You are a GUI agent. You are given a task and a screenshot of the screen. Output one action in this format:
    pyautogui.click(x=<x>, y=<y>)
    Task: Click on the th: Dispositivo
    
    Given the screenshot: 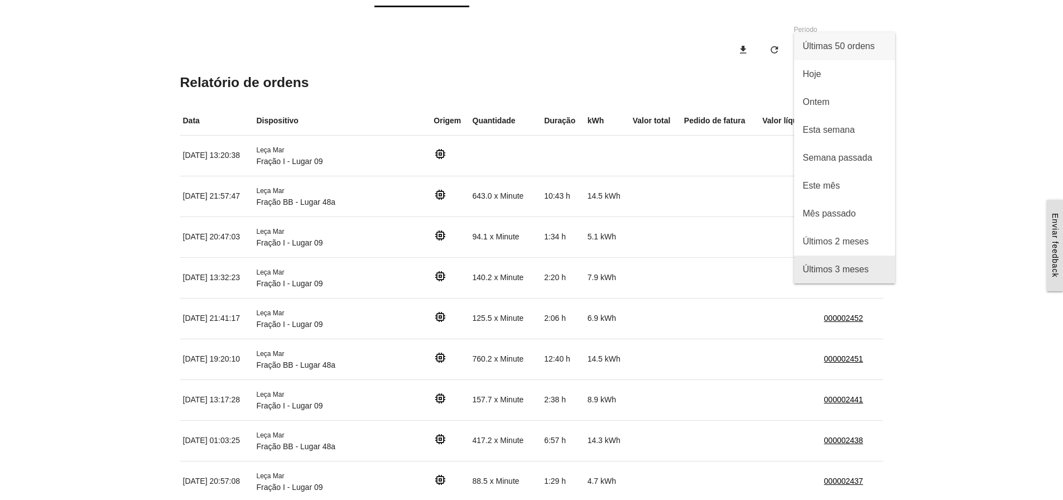 What is the action you would take?
    pyautogui.click(x=342, y=121)
    